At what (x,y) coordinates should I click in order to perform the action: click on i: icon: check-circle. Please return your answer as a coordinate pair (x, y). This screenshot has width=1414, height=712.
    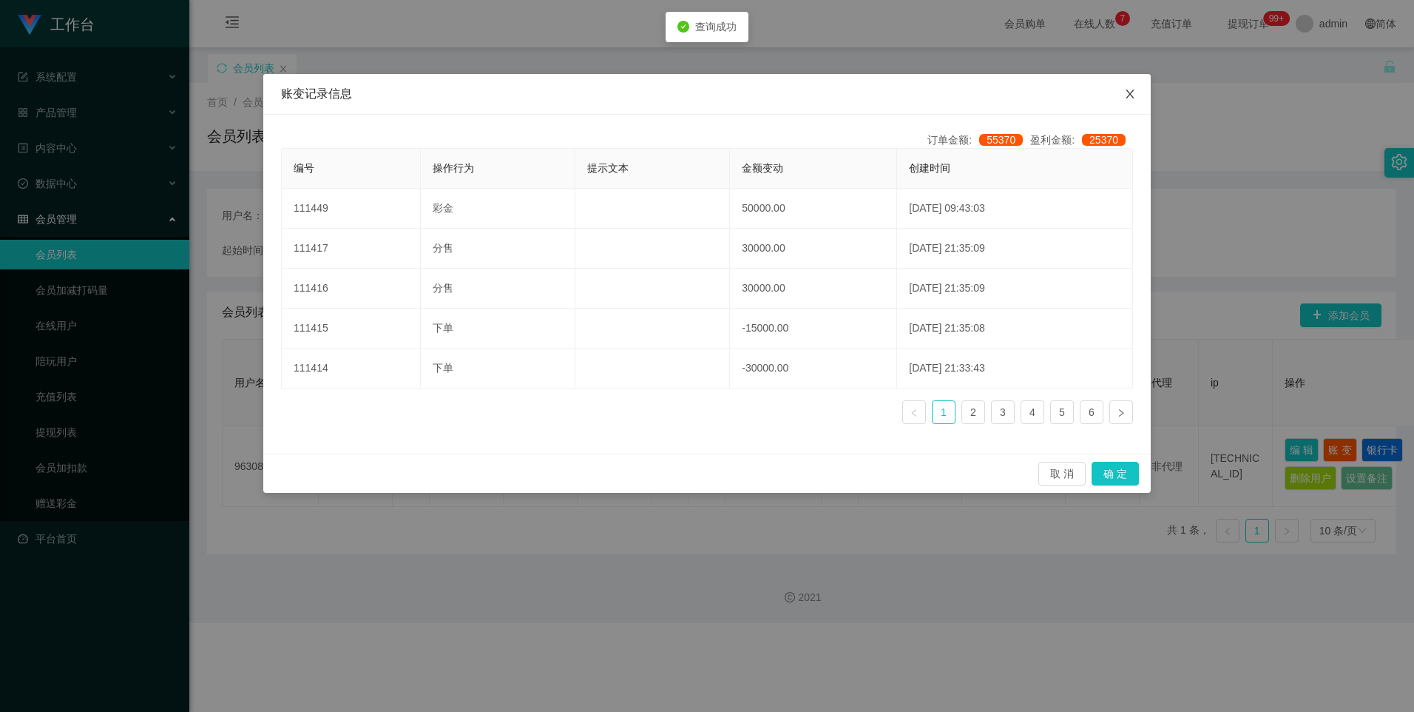
    Looking at the image, I should click on (683, 27).